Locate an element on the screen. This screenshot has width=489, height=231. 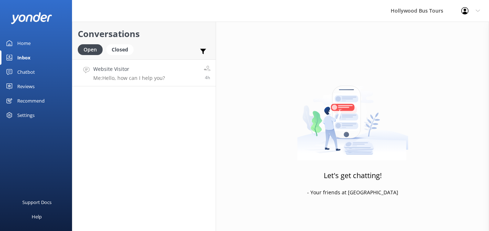
h2: Conversations is located at coordinates (144, 34).